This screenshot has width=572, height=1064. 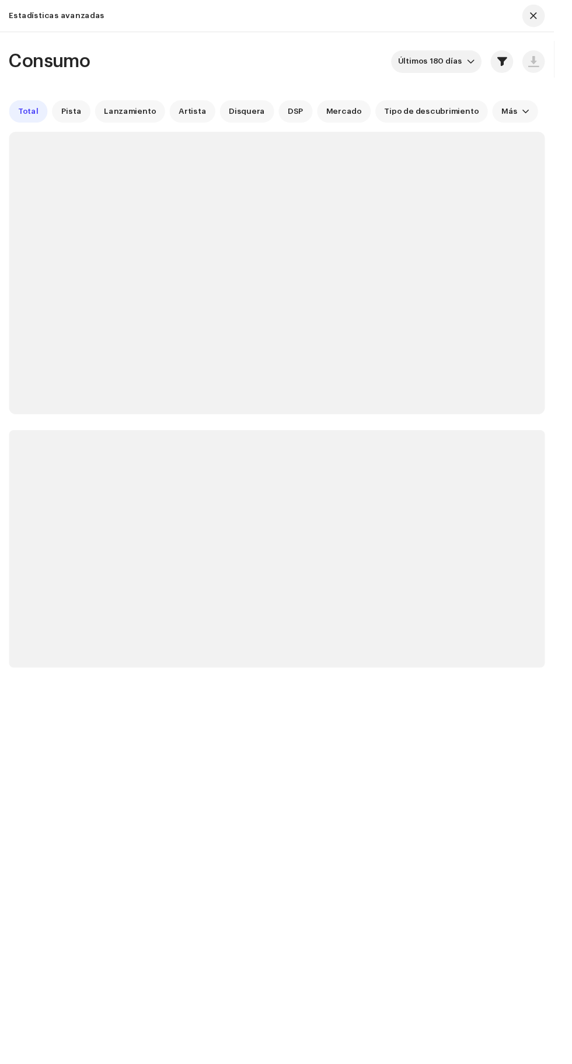 What do you see at coordinates (355, 115) in the screenshot?
I see `span: Mercado` at bounding box center [355, 115].